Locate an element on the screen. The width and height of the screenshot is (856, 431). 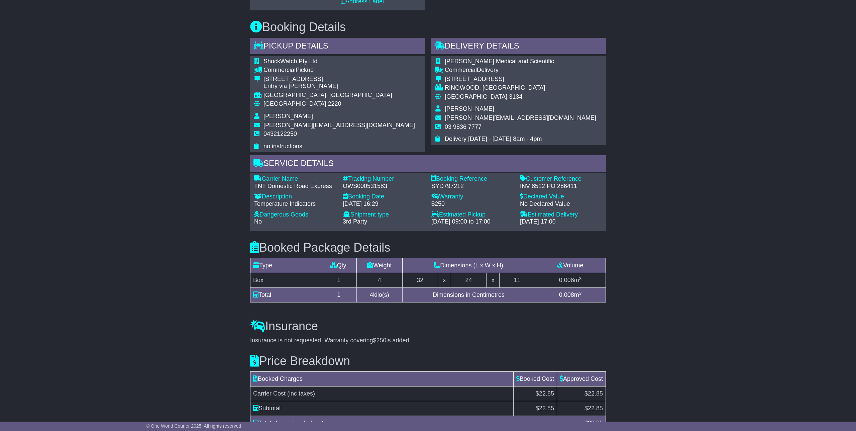
td: Weight is located at coordinates (379, 265).